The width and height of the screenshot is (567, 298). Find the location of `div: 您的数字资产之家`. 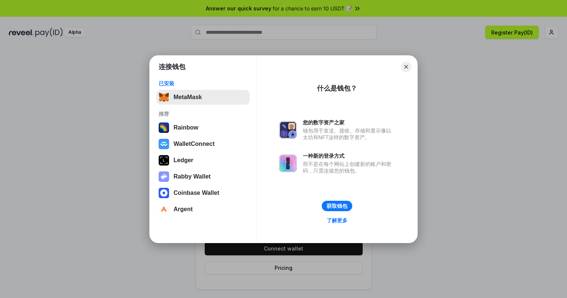

div: 您的数字资产之家 is located at coordinates (349, 123).